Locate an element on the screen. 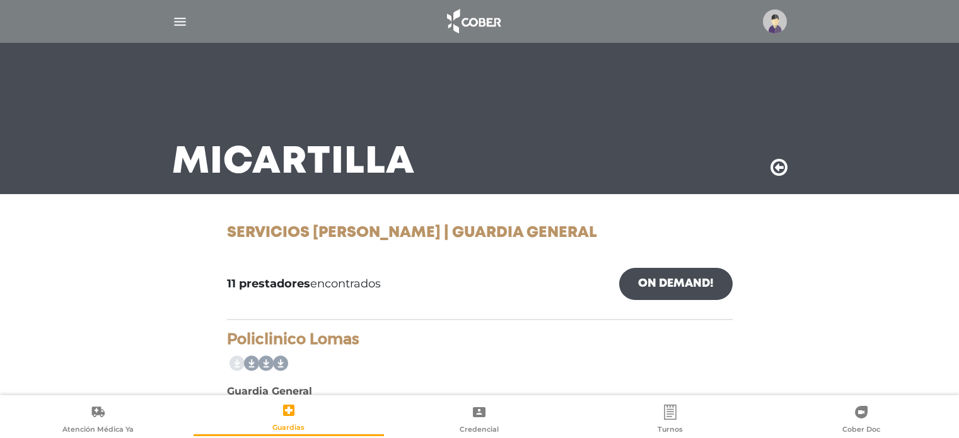 Image resolution: width=959 pixels, height=438 pixels. a: Cober Doc is located at coordinates (861, 420).